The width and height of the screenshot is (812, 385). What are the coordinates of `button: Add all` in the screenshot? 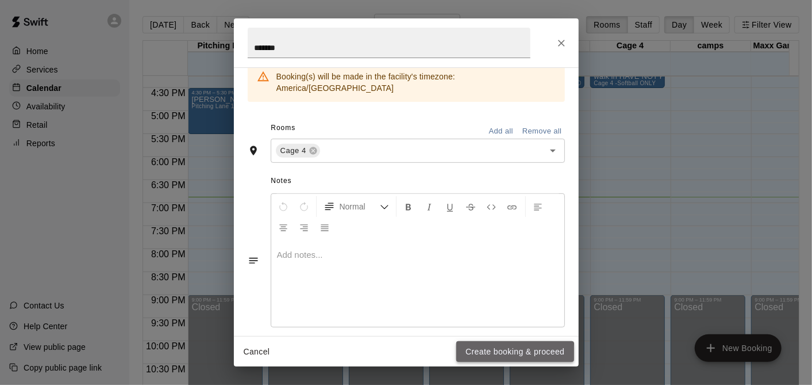 It's located at (501, 131).